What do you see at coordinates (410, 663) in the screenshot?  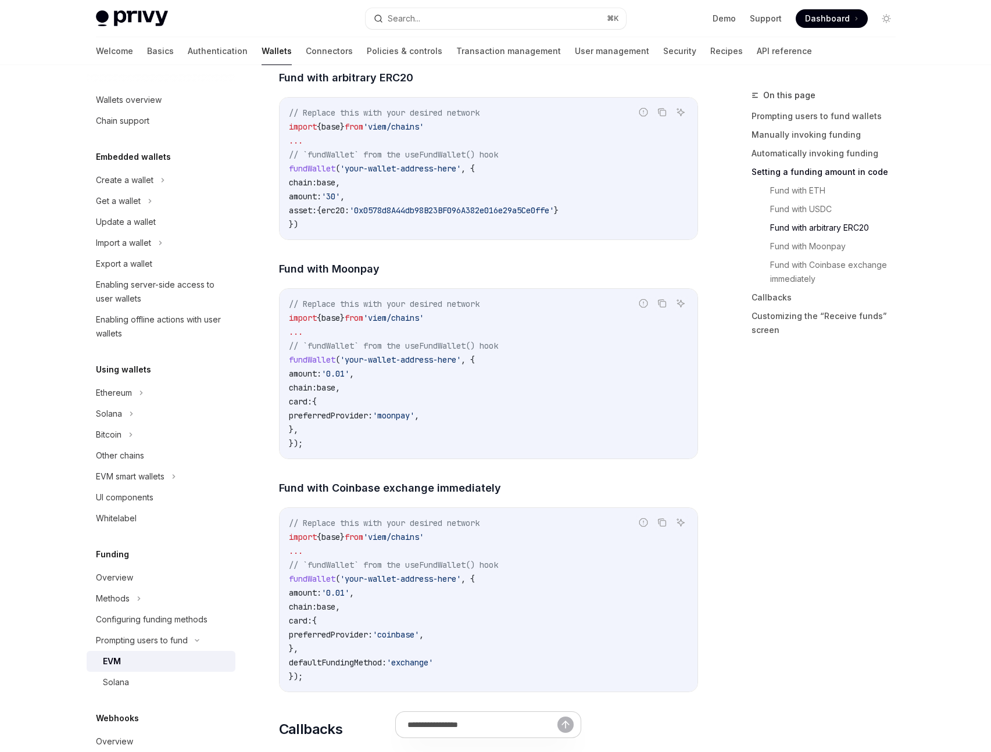 I see `span: 'exchange'` at bounding box center [410, 663].